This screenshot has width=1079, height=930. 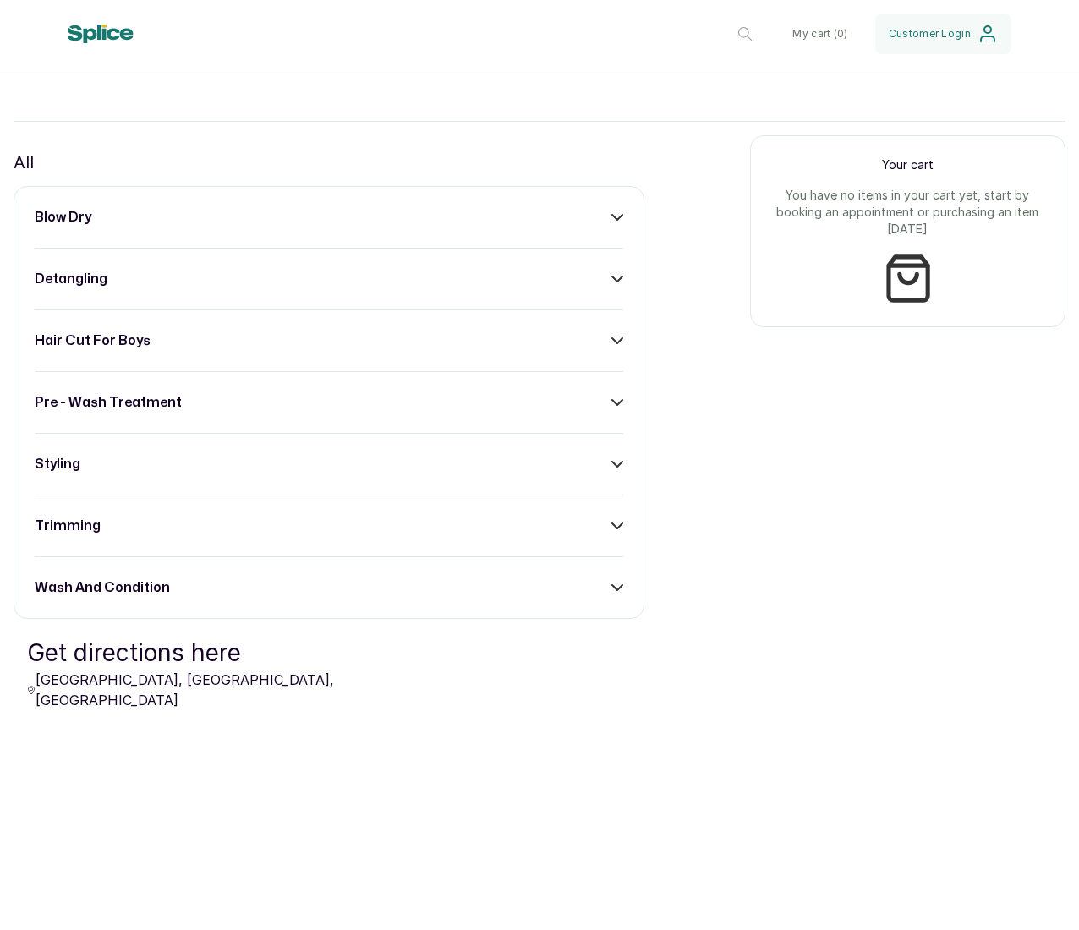 What do you see at coordinates (63, 217) in the screenshot?
I see `h3: blow dry` at bounding box center [63, 217].